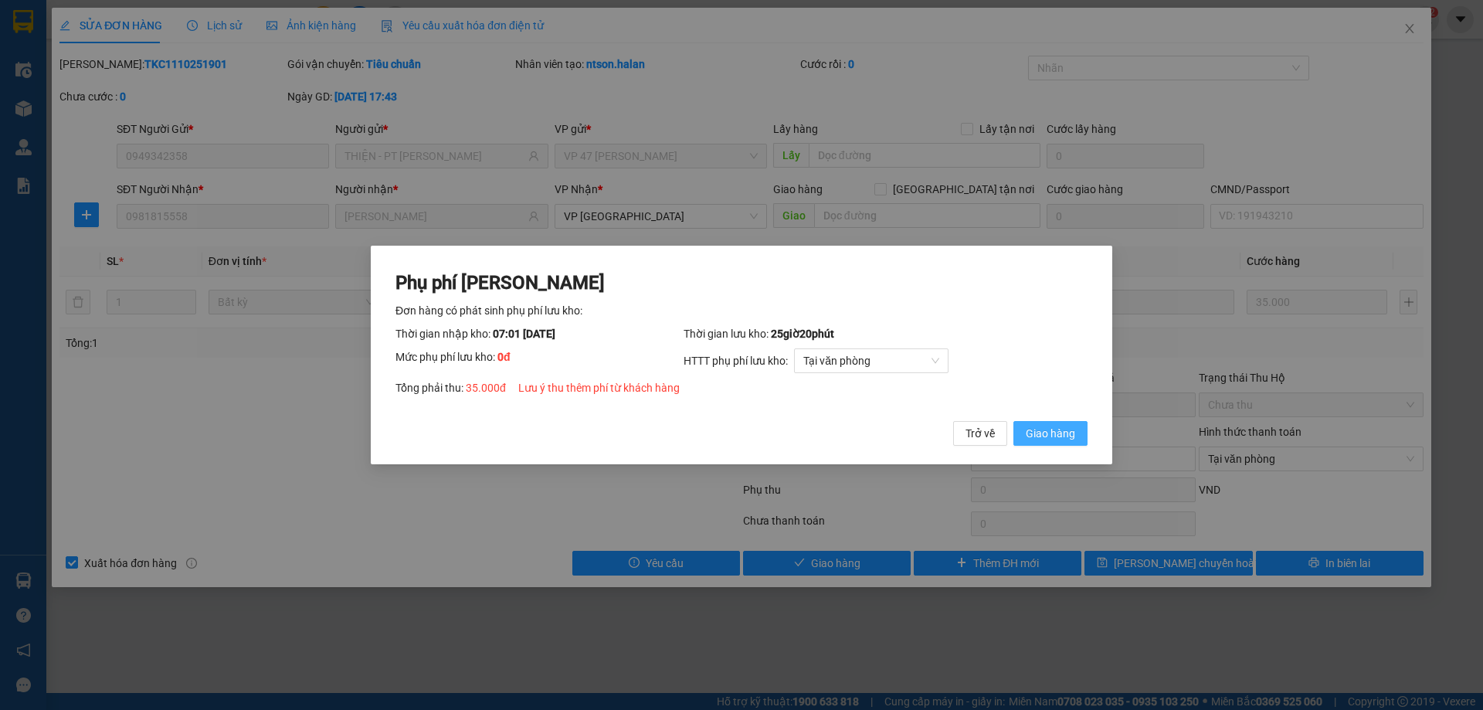 This screenshot has height=710, width=1483. What do you see at coordinates (980, 433) in the screenshot?
I see `span: Trở về` at bounding box center [980, 433].